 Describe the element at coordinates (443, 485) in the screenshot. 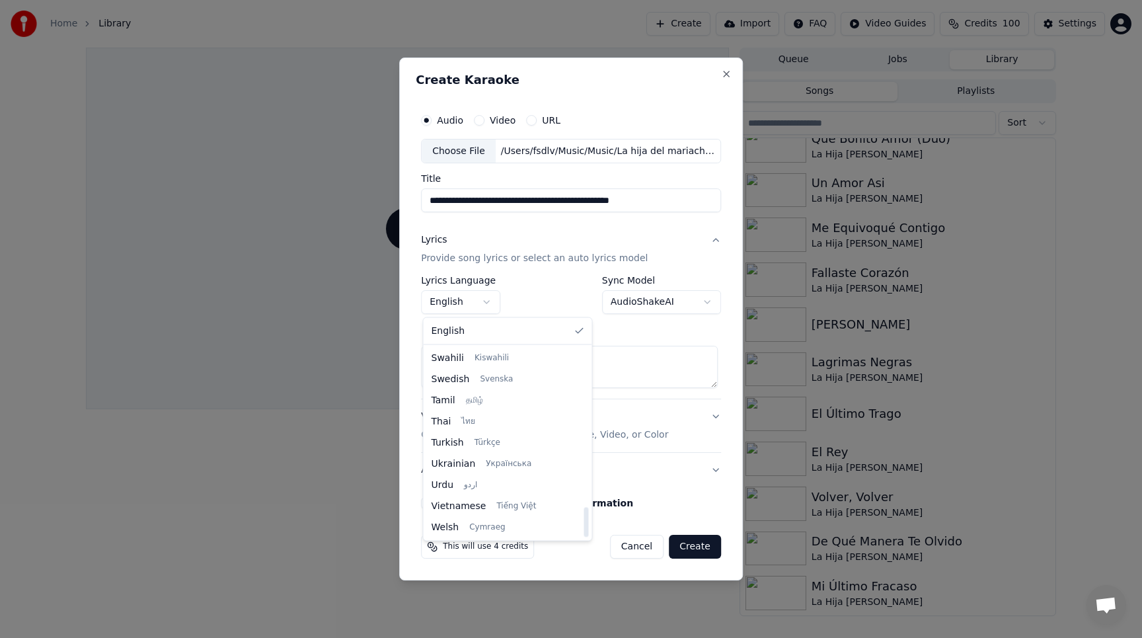

I see `span: Urdu` at that location.